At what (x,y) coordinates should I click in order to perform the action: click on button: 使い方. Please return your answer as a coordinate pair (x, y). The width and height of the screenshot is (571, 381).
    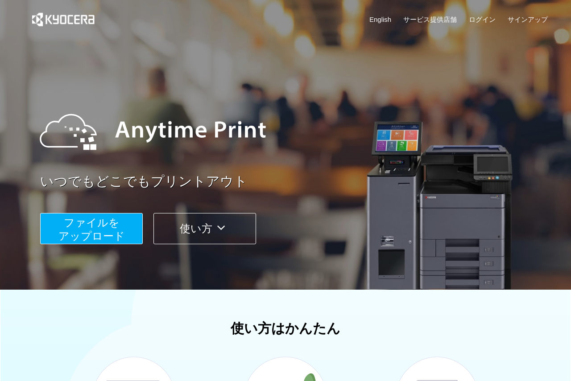
    Looking at the image, I should click on (205, 229).